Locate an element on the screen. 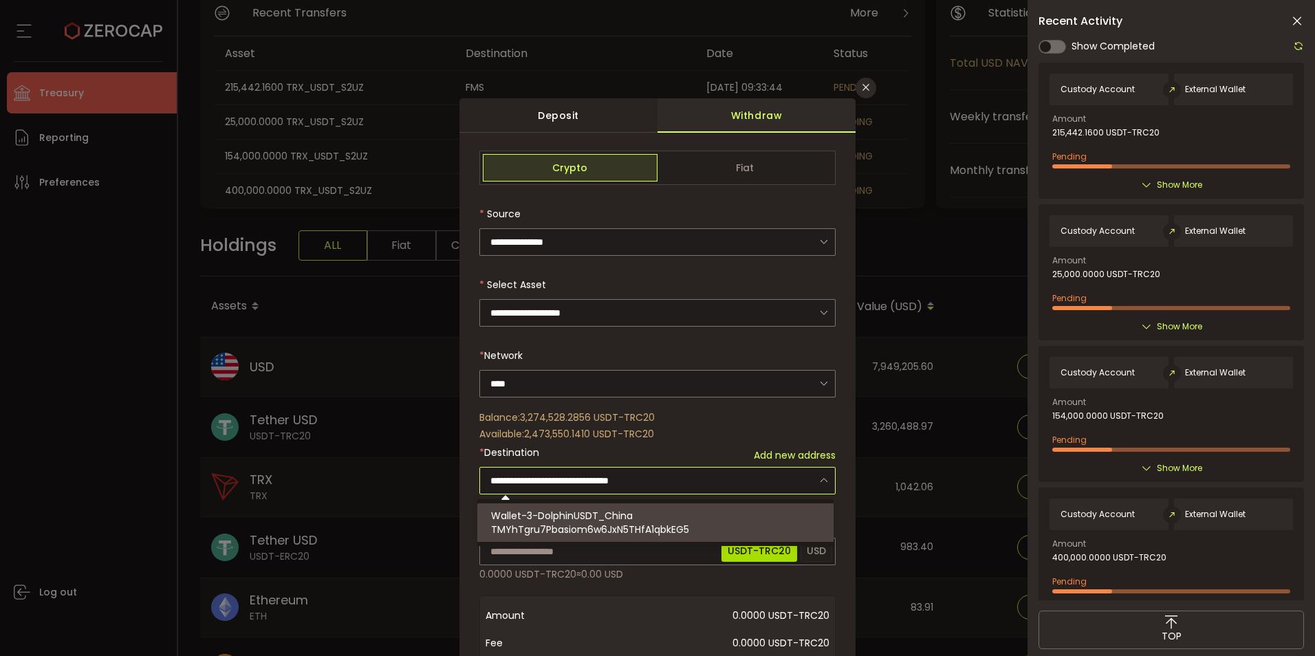 Image resolution: width=1315 pixels, height=656 pixels. span: 25,000.0000 USDT-TRC20 is located at coordinates (1106, 274).